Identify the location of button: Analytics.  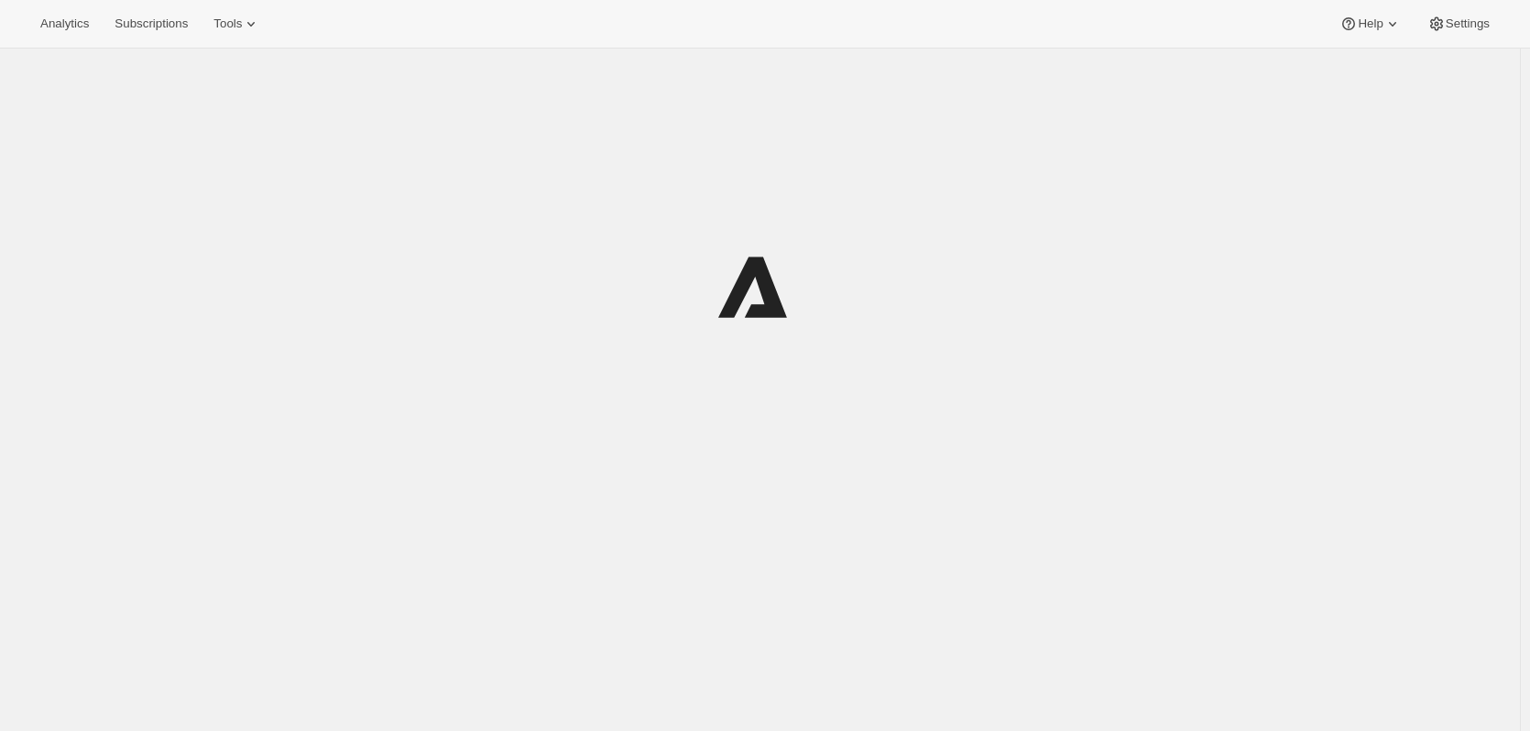
(64, 24).